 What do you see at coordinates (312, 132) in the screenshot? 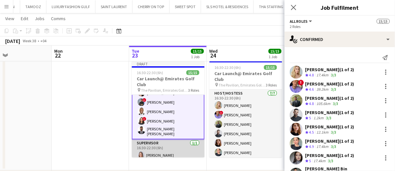
I see `span: 4.5` at bounding box center [312, 132].